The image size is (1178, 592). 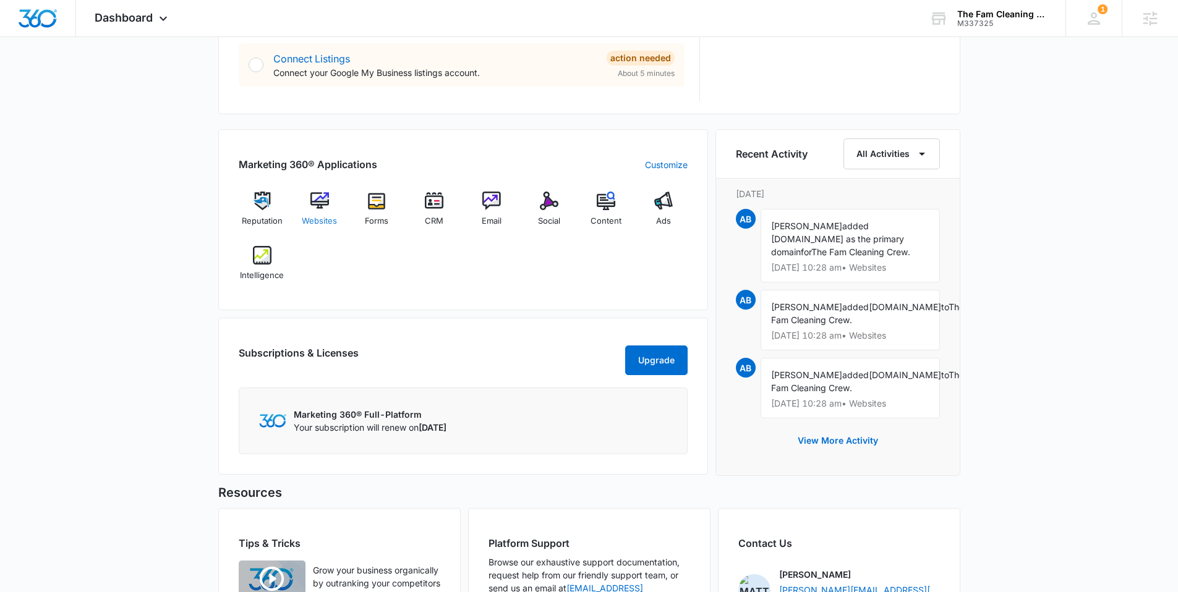 I want to click on span: 1, so click(x=1102, y=9).